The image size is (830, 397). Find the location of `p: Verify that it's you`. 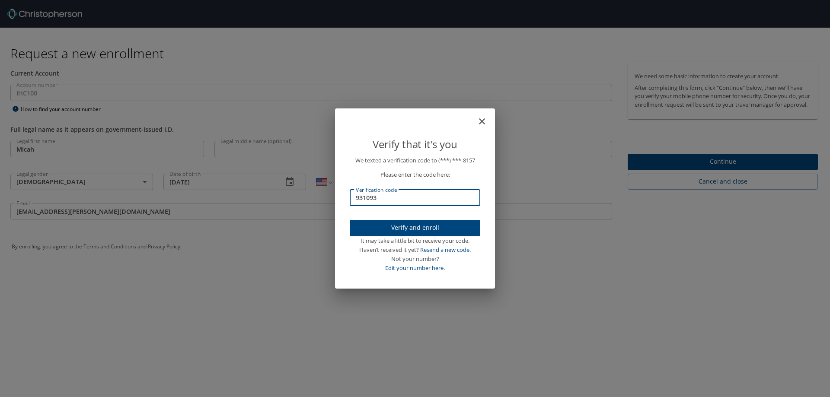

p: Verify that it's you is located at coordinates (415, 144).